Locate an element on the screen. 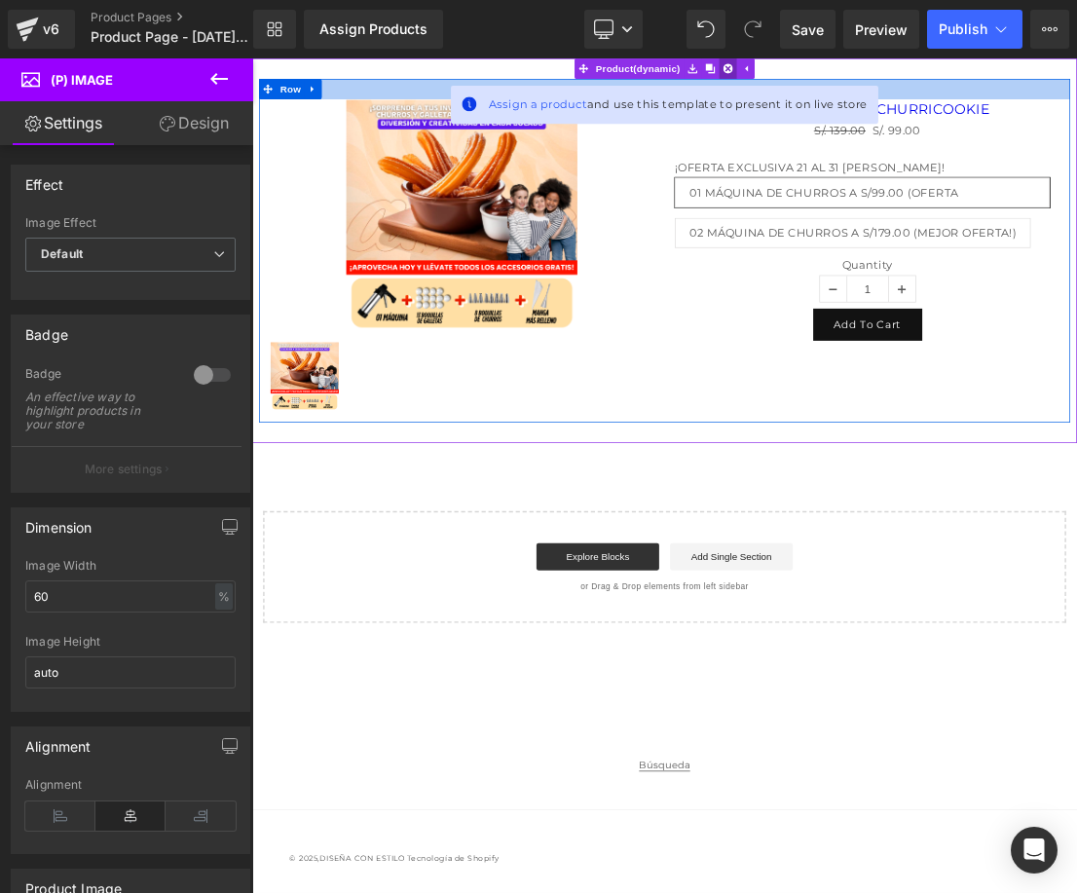  div: Image Height is located at coordinates (130, 642).